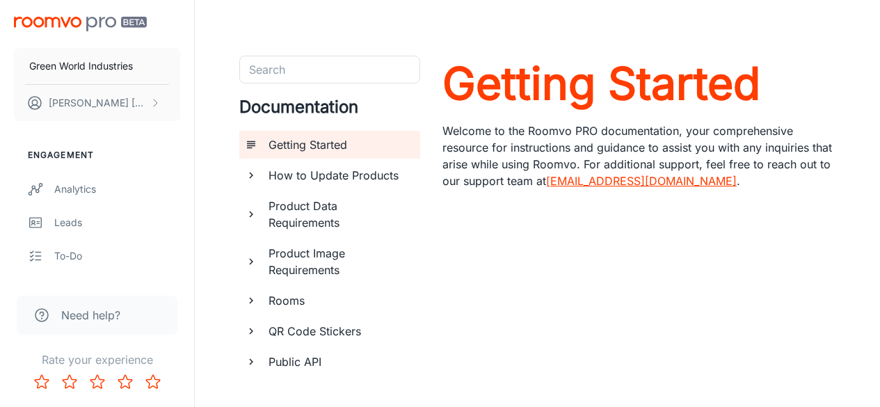 Image resolution: width=880 pixels, height=407 pixels. What do you see at coordinates (639, 83) in the screenshot?
I see `h1: Getting Started` at bounding box center [639, 83].